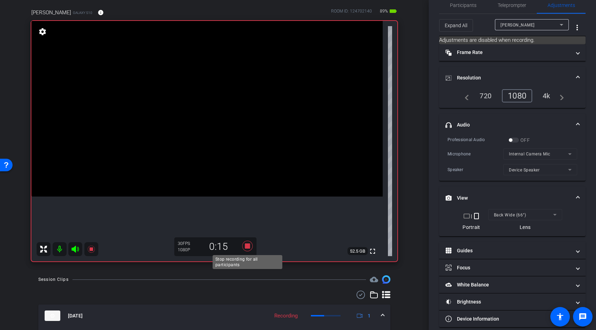 The image size is (596, 330). What do you see at coordinates (577, 28) in the screenshot?
I see `button: More Options for Adjustments Panel` at bounding box center [577, 28].